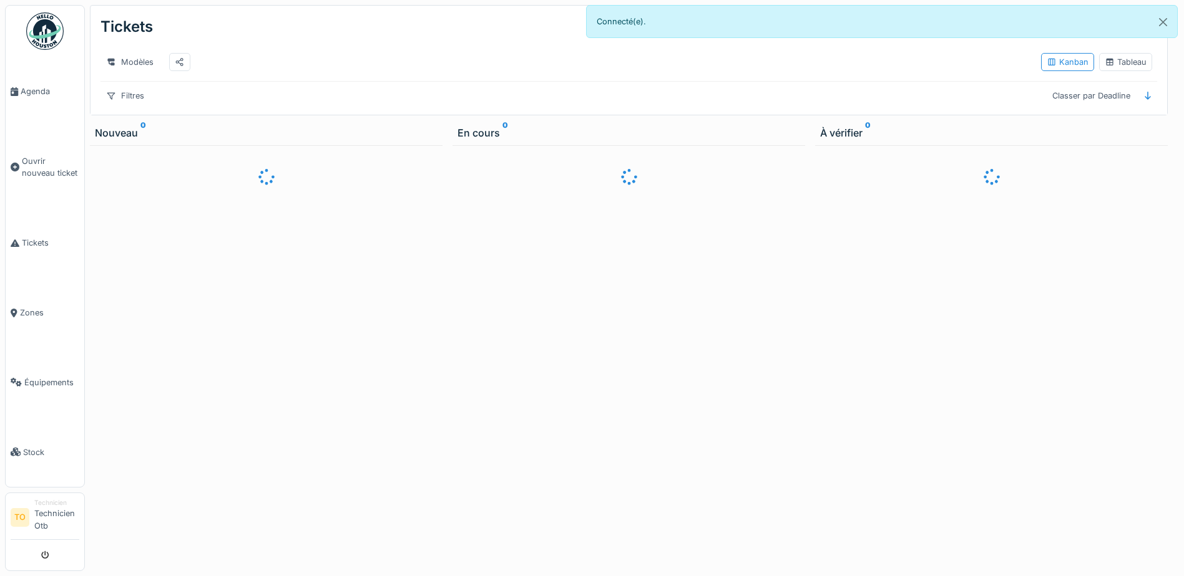  Describe the element at coordinates (45, 92) in the screenshot. I see `a: Agenda` at that location.